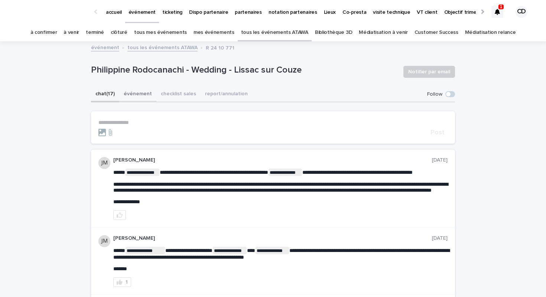  I want to click on a: à venir, so click(71, 32).